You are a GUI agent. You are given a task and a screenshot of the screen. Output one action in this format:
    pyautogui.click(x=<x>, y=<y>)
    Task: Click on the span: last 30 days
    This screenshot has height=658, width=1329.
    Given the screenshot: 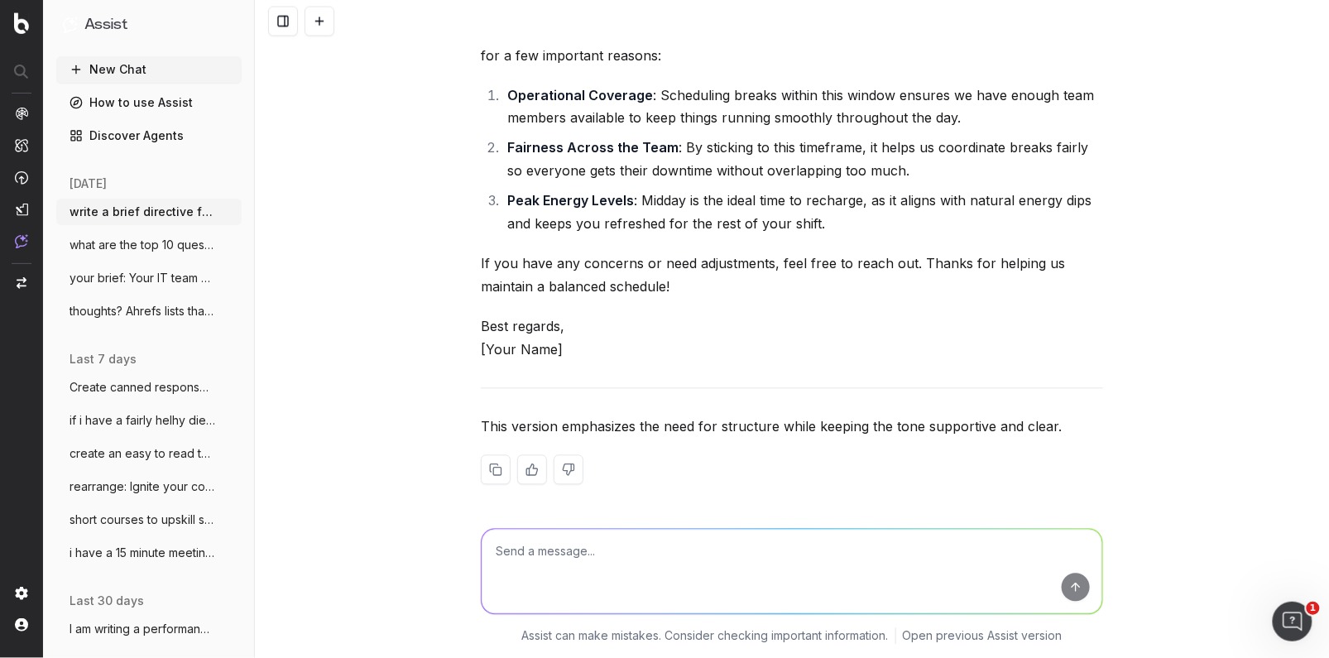 What is the action you would take?
    pyautogui.click(x=107, y=601)
    